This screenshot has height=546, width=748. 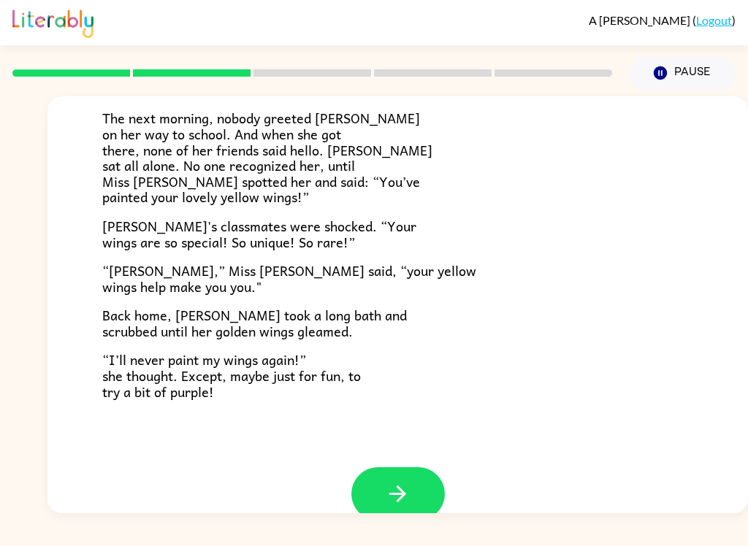 What do you see at coordinates (714, 20) in the screenshot?
I see `a: Logout` at bounding box center [714, 20].